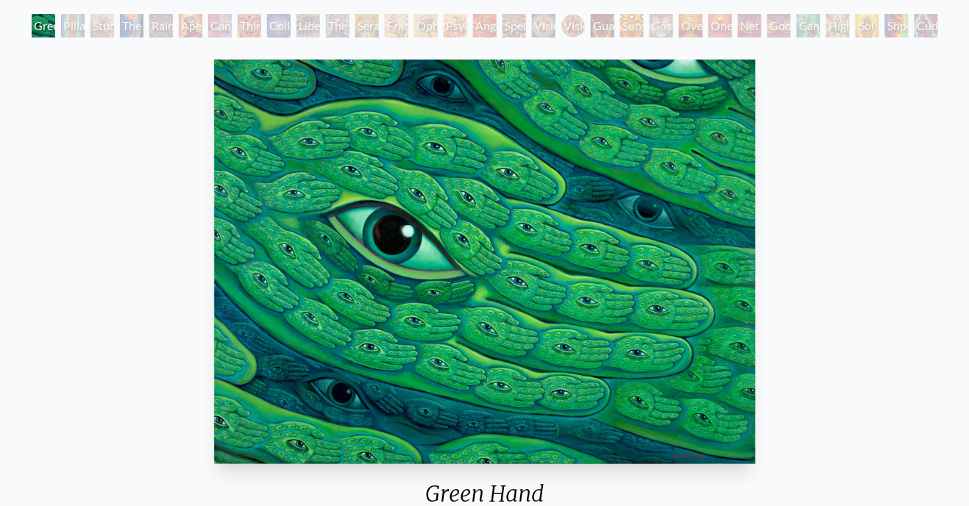 Image resolution: width=969 pixels, height=506 pixels. What do you see at coordinates (102, 26) in the screenshot?
I see `div: Study for the Great Turn` at bounding box center [102, 26].